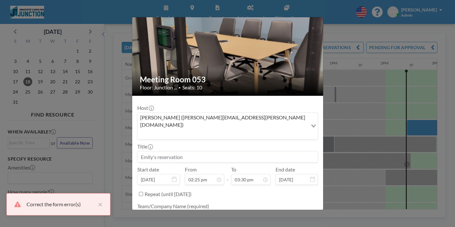  Describe the element at coordinates (234, 169) in the screenshot. I see `label: To` at that location.